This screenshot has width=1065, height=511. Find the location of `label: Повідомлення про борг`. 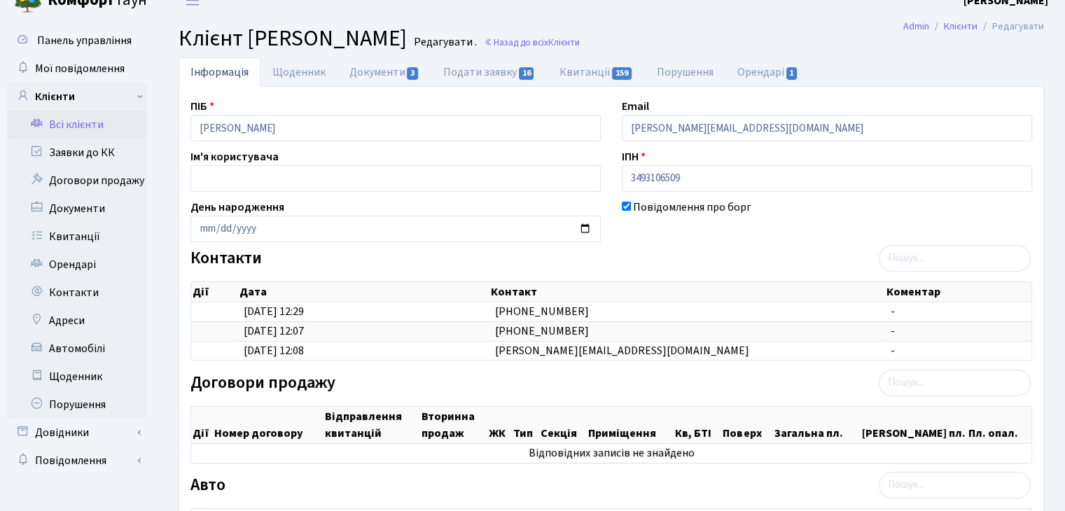

label: Повідомлення про борг is located at coordinates (692, 207).